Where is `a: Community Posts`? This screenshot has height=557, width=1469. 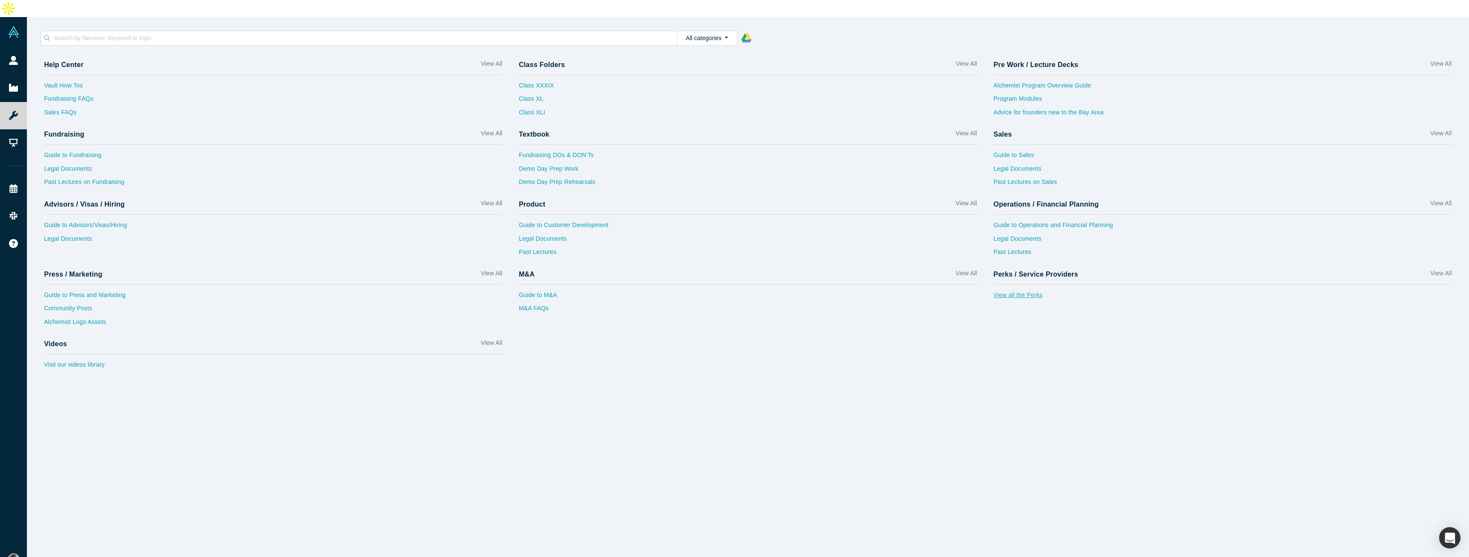 a: Community Posts is located at coordinates (273, 311).